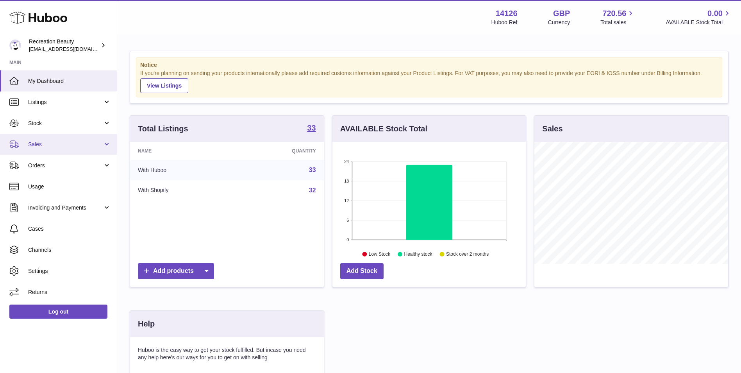  What do you see at coordinates (164, 86) in the screenshot?
I see `a: View Listings` at bounding box center [164, 86].